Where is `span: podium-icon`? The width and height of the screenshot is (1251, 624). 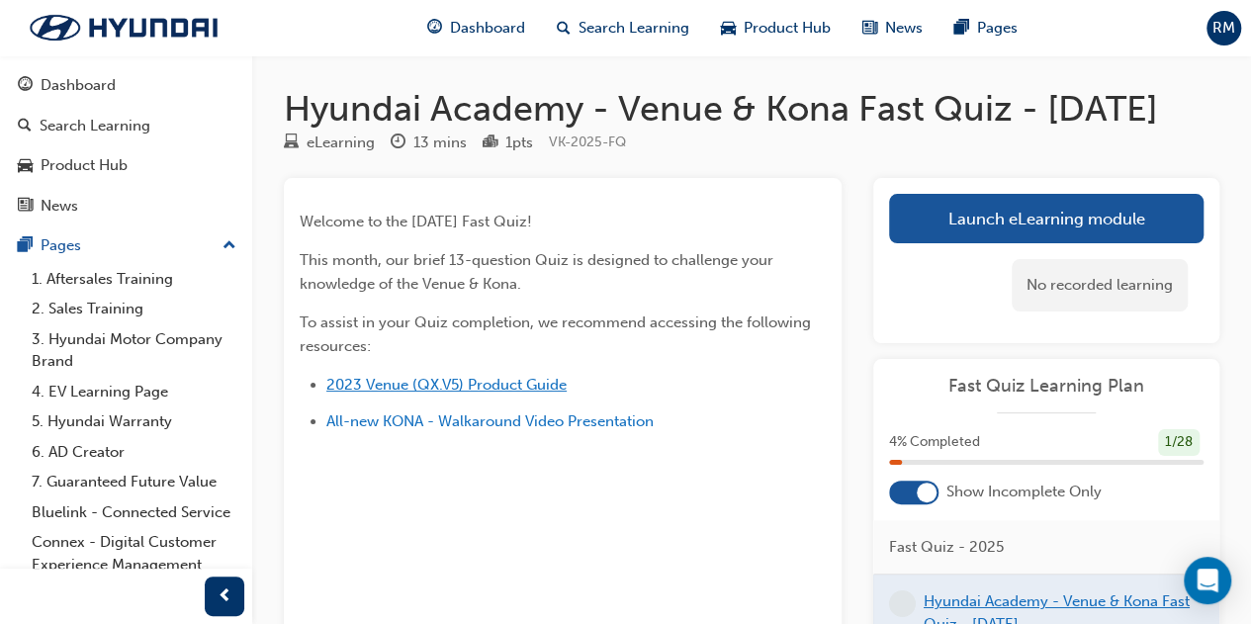
span: podium-icon is located at coordinates (489, 143).